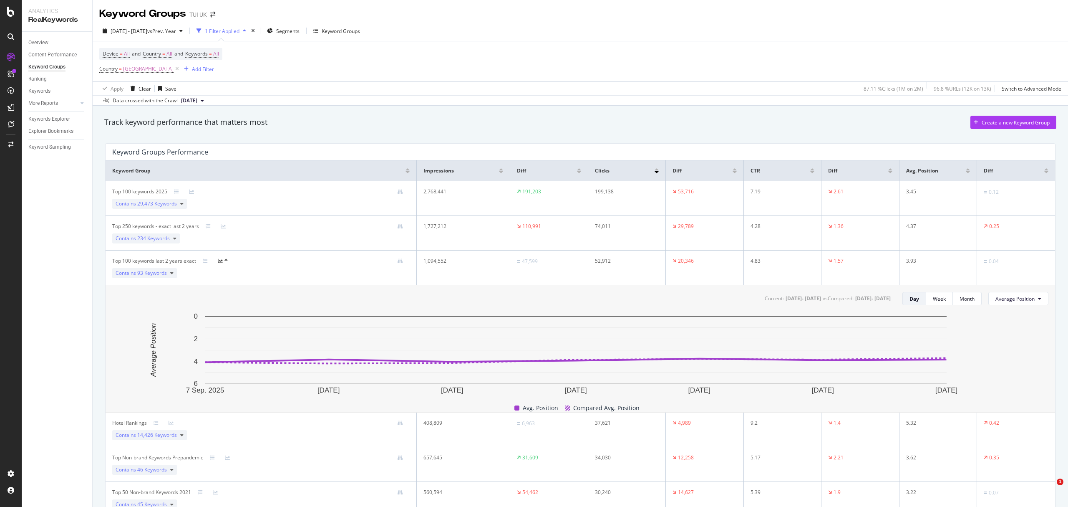 This screenshot has height=507, width=1068. Describe the element at coordinates (686, 492) in the screenshot. I see `div: 14,627` at that location.